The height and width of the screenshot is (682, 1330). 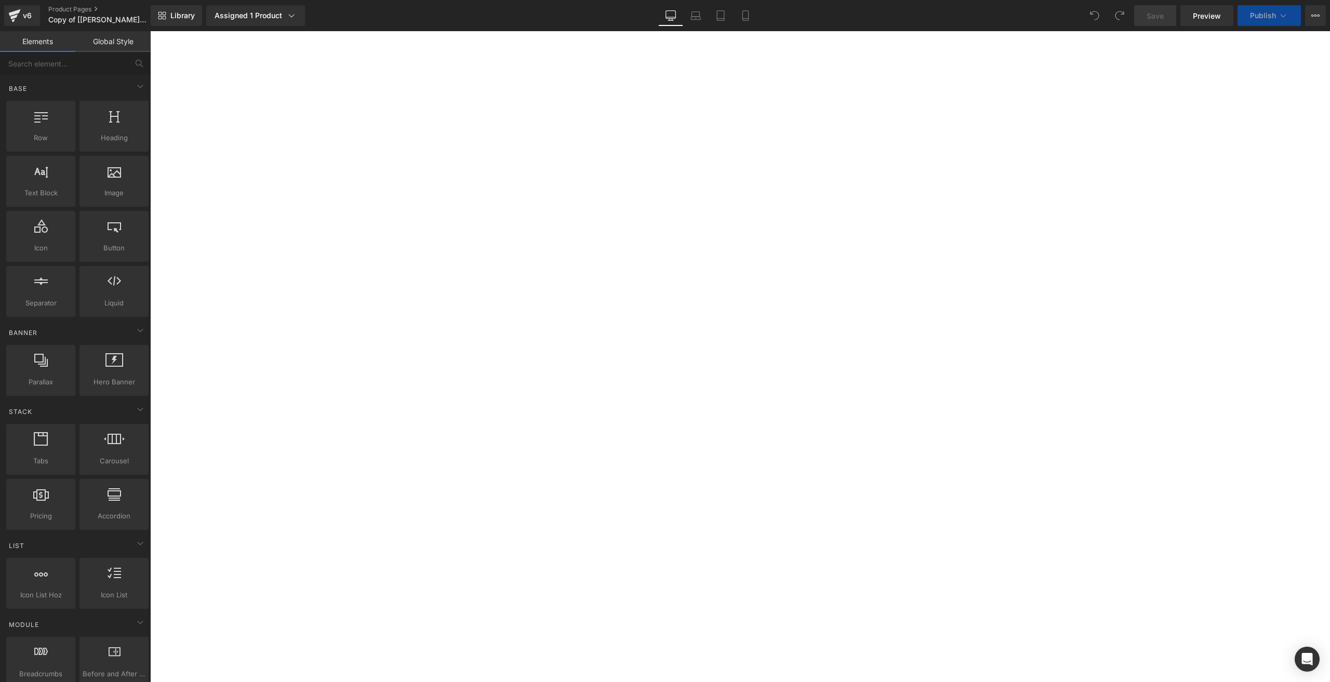 What do you see at coordinates (41, 248) in the screenshot?
I see `span: Icon` at bounding box center [41, 248].